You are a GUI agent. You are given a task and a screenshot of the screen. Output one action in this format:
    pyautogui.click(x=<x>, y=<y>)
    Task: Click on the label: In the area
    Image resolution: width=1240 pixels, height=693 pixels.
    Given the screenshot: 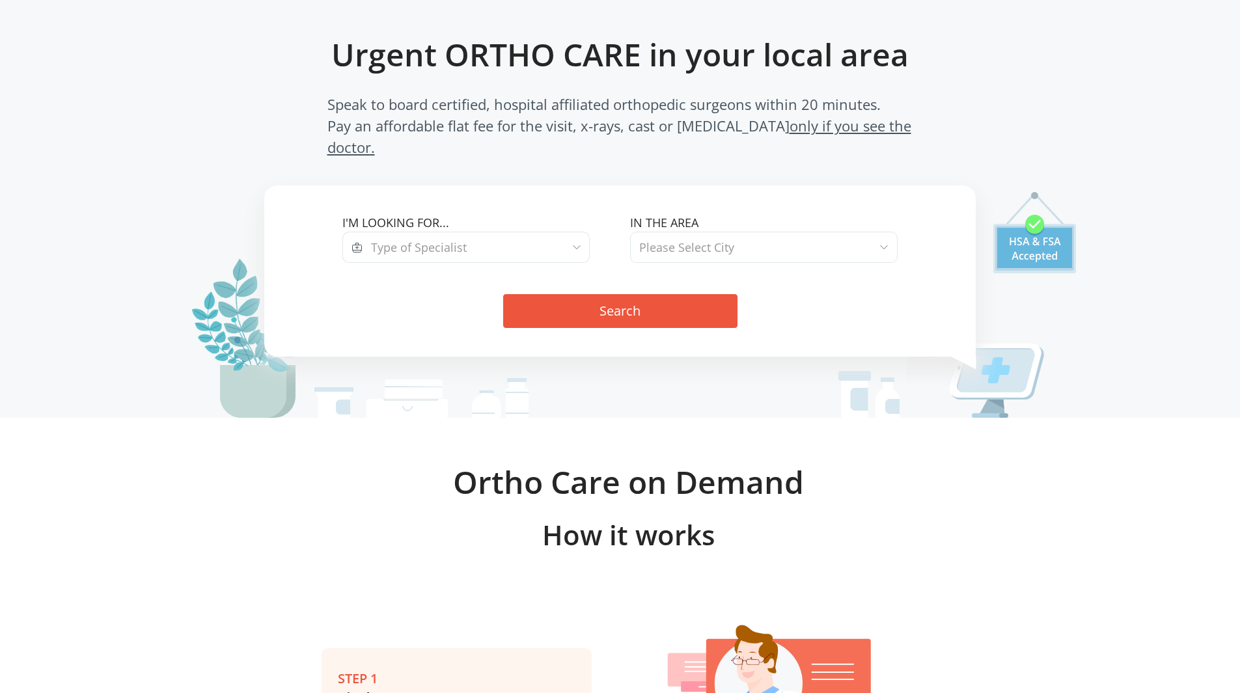 What is the action you would take?
    pyautogui.click(x=763, y=223)
    